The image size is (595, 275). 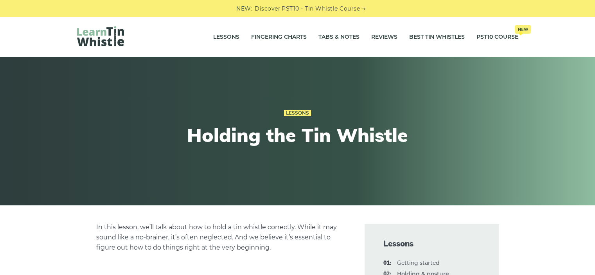 What do you see at coordinates (437, 37) in the screenshot?
I see `a: Best Tin Whistles` at bounding box center [437, 37].